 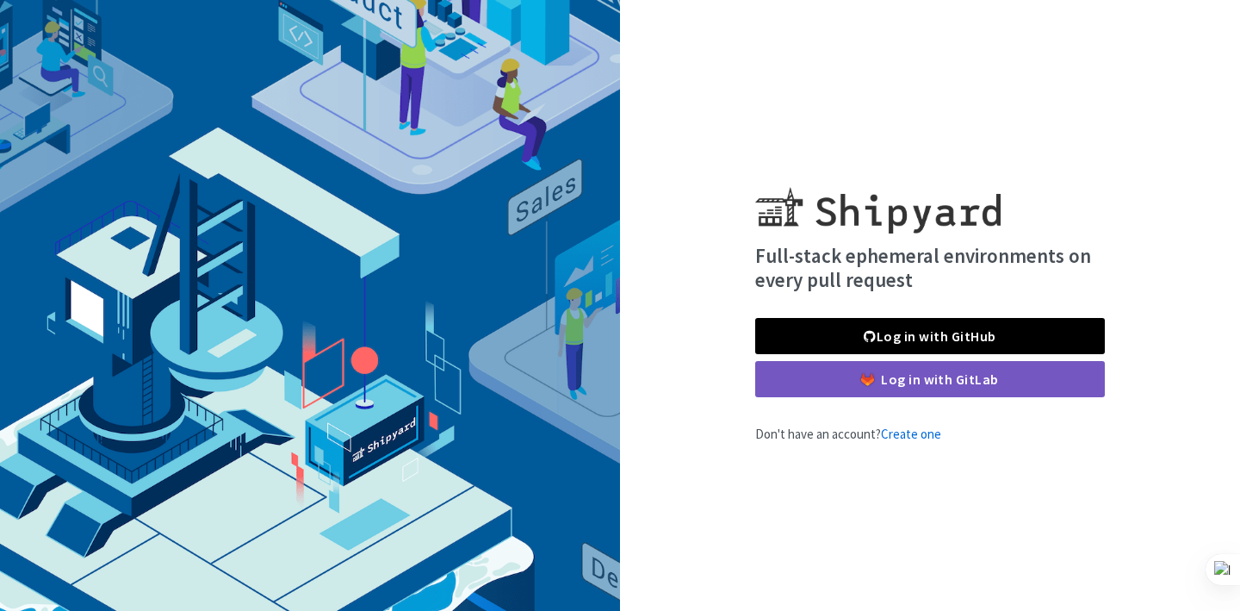 What do you see at coordinates (911, 433) in the screenshot?
I see `a: Create one` at bounding box center [911, 433].